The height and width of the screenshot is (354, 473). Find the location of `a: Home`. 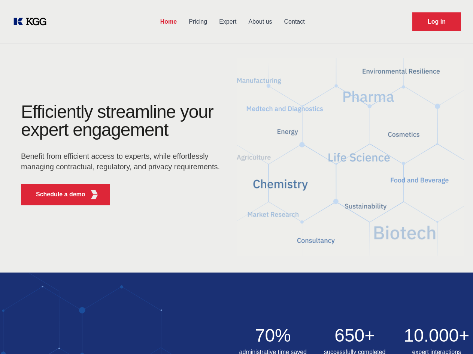

a: Home is located at coordinates (169, 22).